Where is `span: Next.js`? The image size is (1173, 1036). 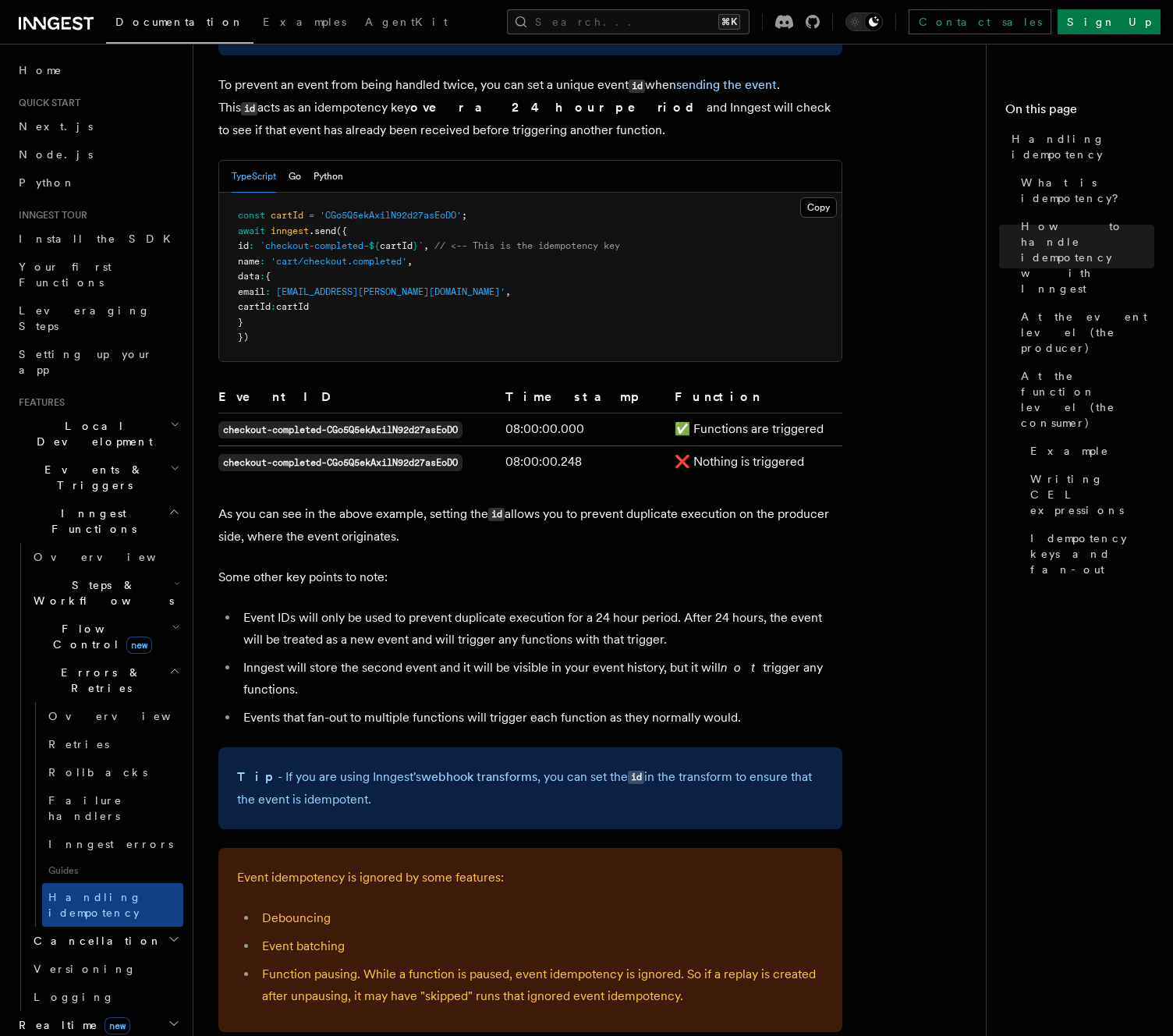
span: Next.js is located at coordinates (56, 127).